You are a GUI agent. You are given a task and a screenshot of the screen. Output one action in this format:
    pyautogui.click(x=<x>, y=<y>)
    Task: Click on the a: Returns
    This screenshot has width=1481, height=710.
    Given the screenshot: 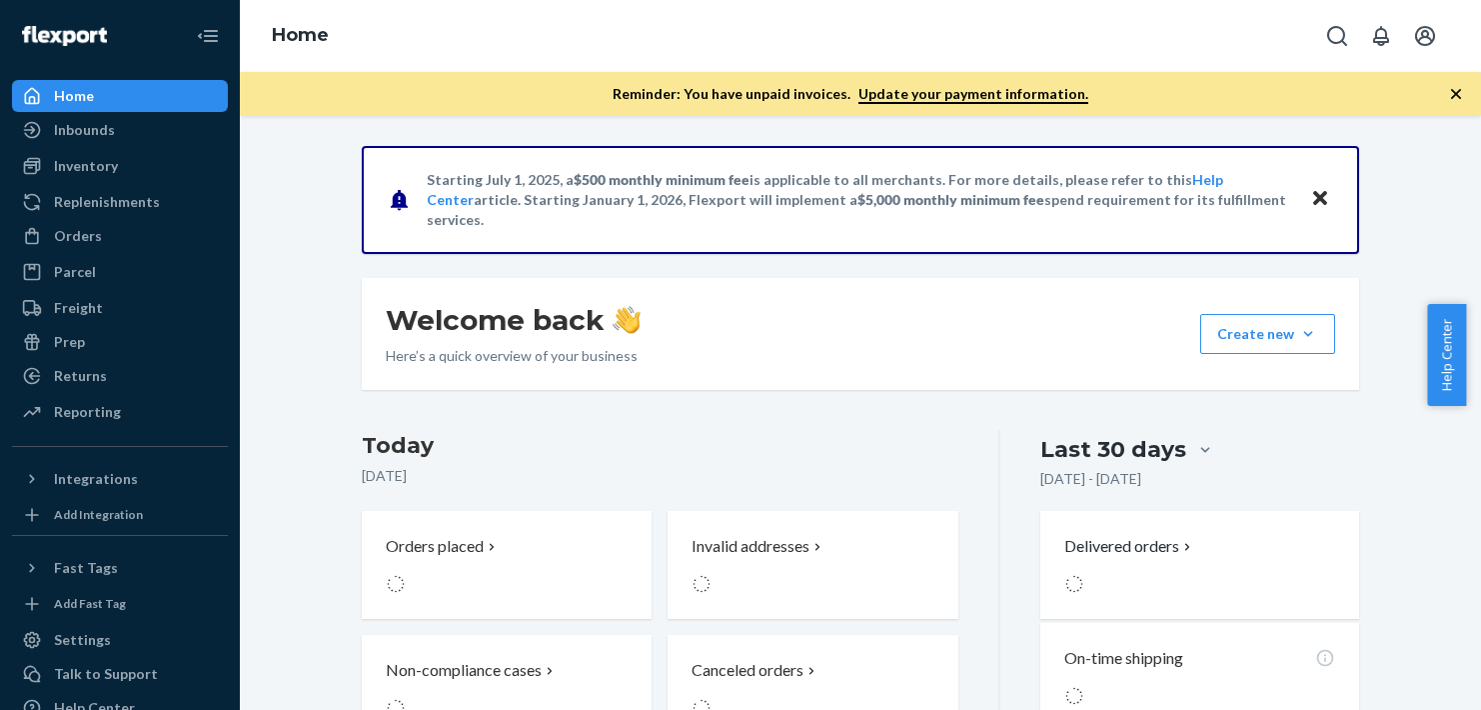 What is the action you would take?
    pyautogui.click(x=120, y=376)
    